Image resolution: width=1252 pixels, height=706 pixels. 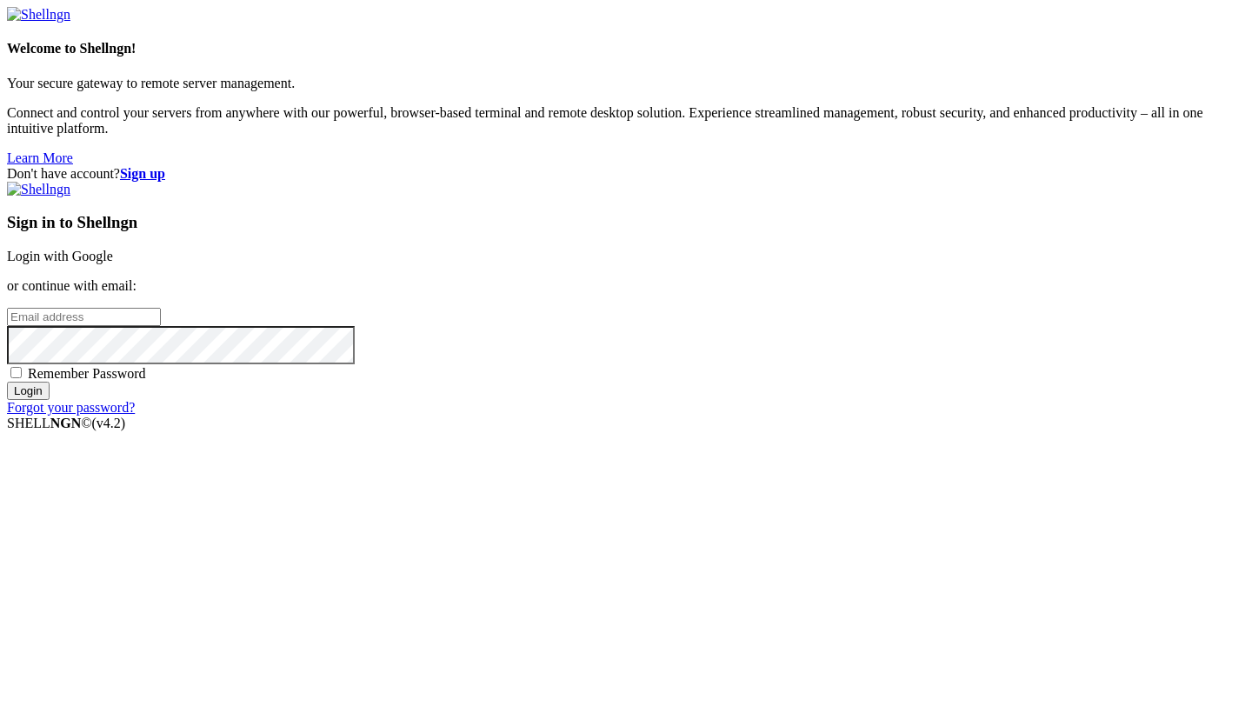 What do you see at coordinates (143, 173) in the screenshot?
I see `strong: Sign up` at bounding box center [143, 173].